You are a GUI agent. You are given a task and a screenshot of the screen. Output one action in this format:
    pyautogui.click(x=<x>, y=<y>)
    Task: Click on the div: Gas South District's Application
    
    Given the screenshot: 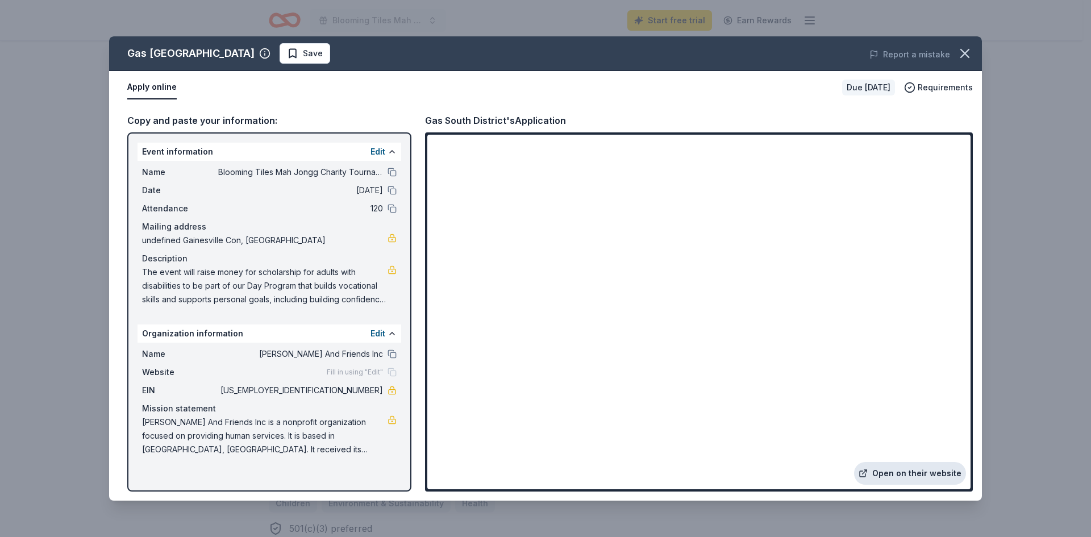 What is the action you would take?
    pyautogui.click(x=495, y=120)
    